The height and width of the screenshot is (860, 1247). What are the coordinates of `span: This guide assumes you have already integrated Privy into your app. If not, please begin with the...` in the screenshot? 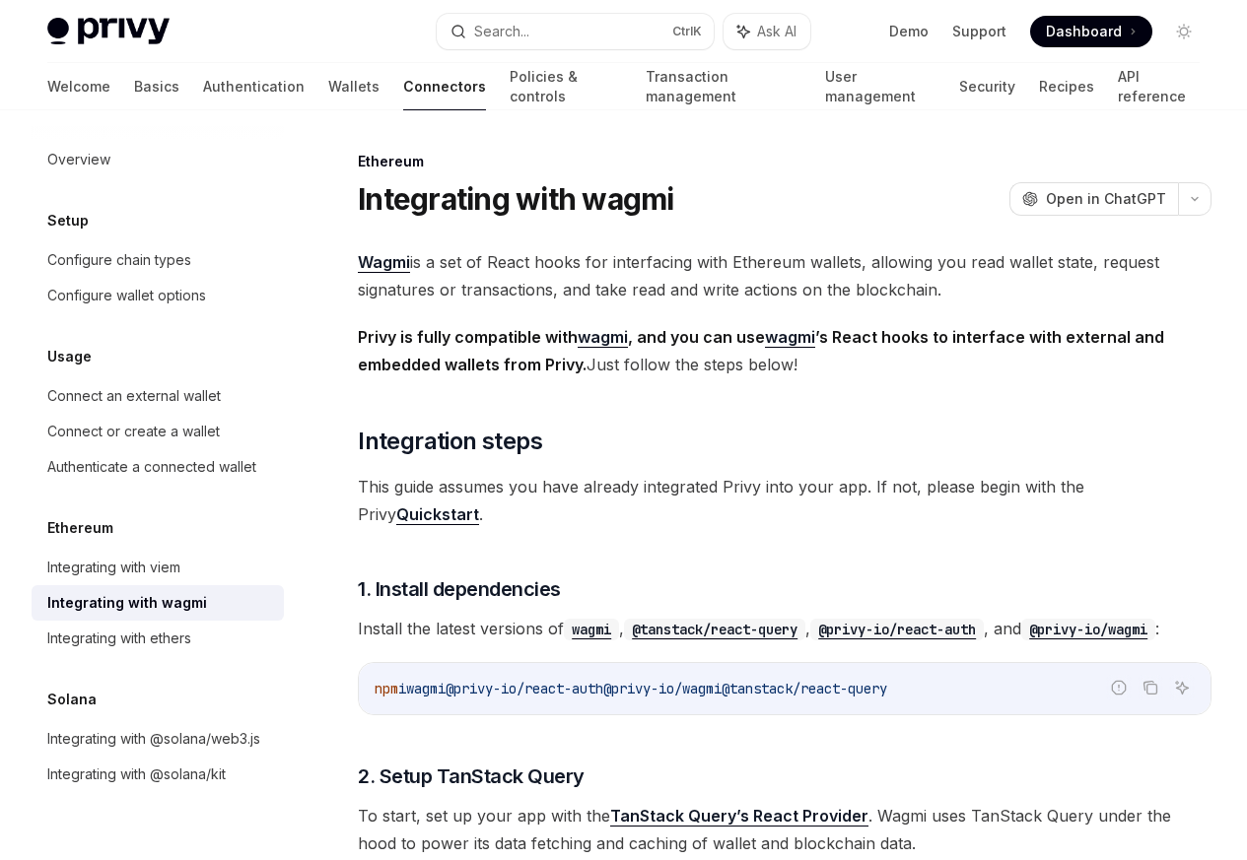 It's located at (784, 501).